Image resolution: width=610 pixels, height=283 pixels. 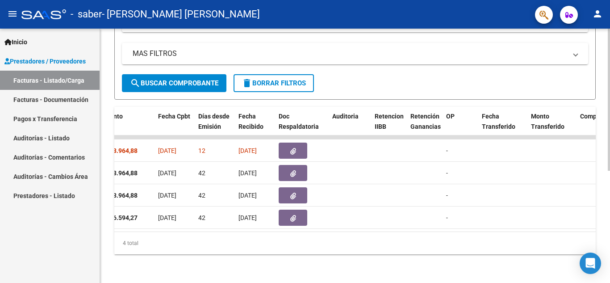 I want to click on datatable-header-cell: Fecha Transferido, so click(x=503, y=126).